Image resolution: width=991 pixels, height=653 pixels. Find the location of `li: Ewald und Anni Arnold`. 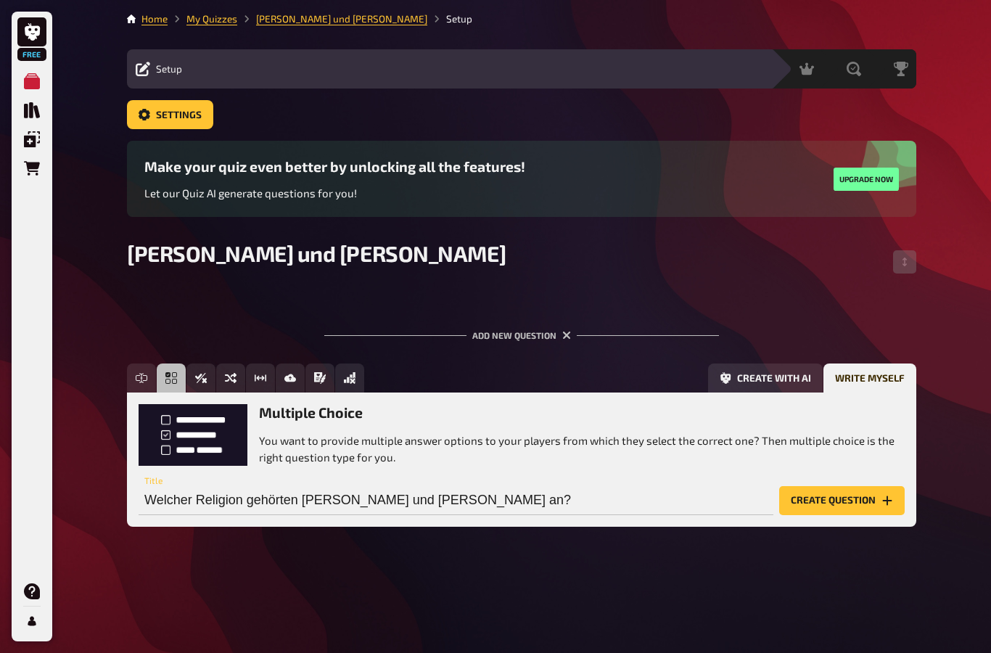

li: Ewald und Anni Arnold is located at coordinates (332, 19).